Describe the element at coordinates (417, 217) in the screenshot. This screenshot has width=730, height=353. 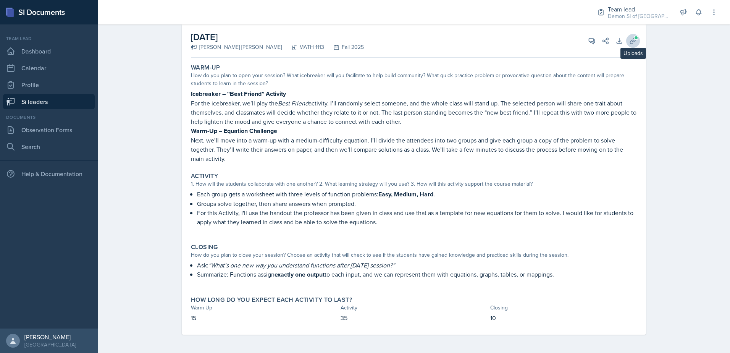
I see `p: For this Activity, I'll use the handout the professor has been given in class and use that as a t...` at that location.